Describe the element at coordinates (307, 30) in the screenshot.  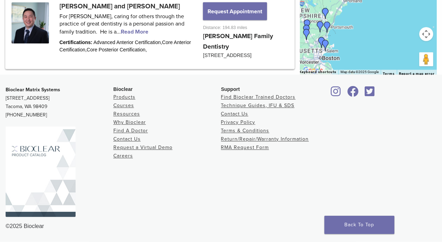
I see `div: Dr. Silvia Huang-Yue` at that location.